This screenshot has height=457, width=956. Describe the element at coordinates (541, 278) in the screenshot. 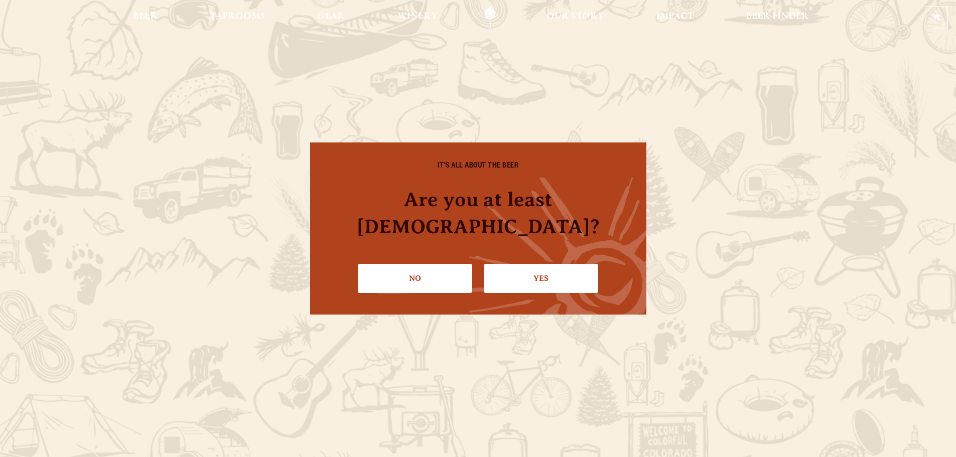

I see `a: Confirm I'm 21 or older` at that location.